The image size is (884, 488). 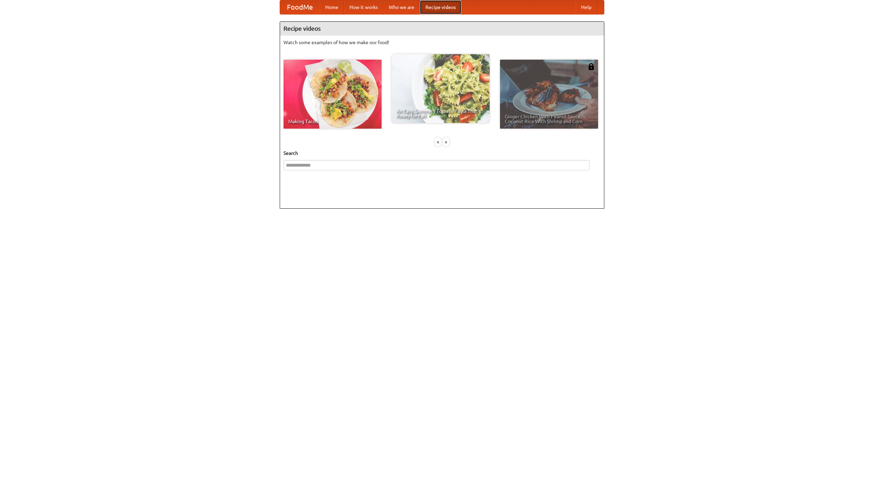 What do you see at coordinates (591, 67) in the screenshot?
I see `img: 483408.png` at bounding box center [591, 67].